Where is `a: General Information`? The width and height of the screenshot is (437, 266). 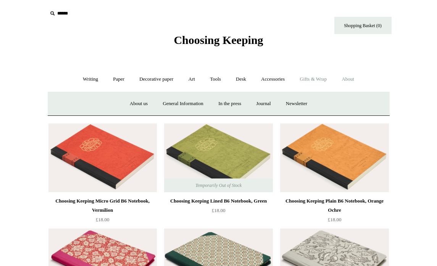
a: General Information is located at coordinates (183, 103).